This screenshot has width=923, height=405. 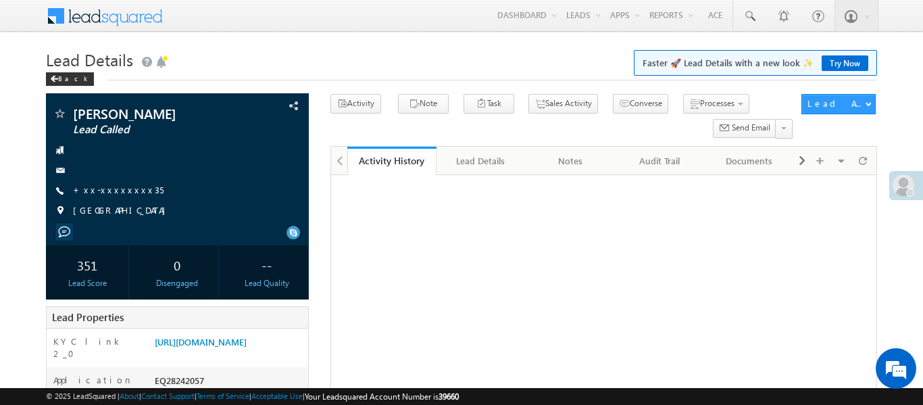 I want to click on a: Try Now, so click(x=845, y=63).